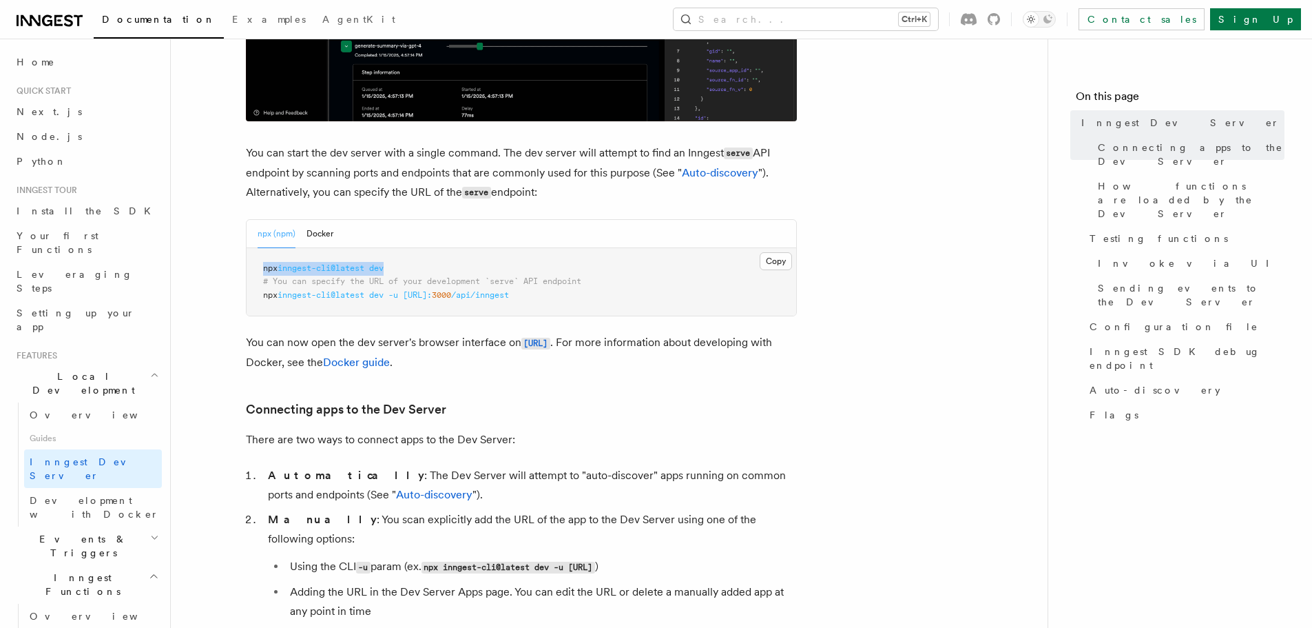  What do you see at coordinates (522, 173) in the screenshot?
I see `p: You can start the dev server with a single command. The dev server will attempt to find an Innges...` at bounding box center [522, 173].